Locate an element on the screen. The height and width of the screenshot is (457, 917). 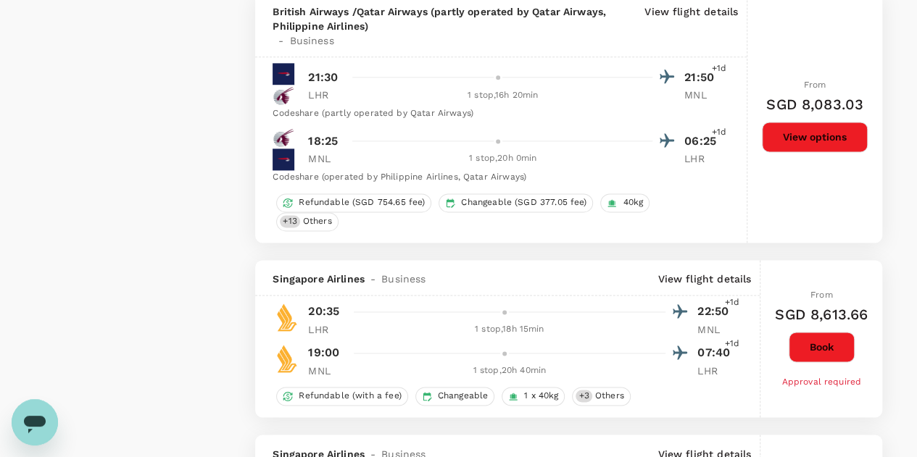
span: British Airways / Qatar Airways (partly operated by Qatar Airways, Philippine Airlines) is located at coordinates (455, 19).